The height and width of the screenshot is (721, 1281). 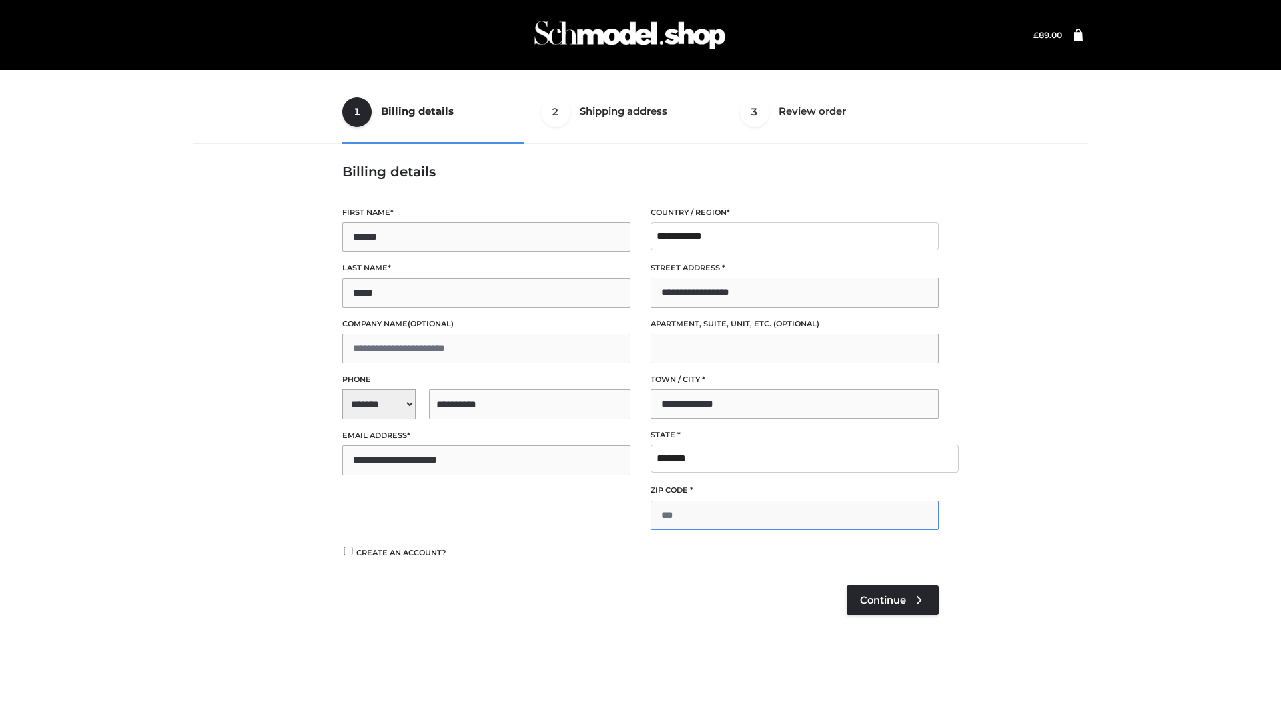 What do you see at coordinates (486, 379) in the screenshot?
I see `label: Phone` at bounding box center [486, 379].